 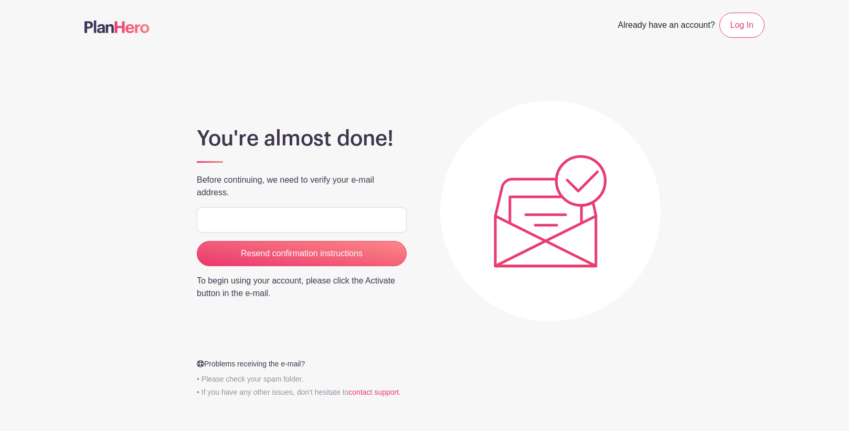 I want to click on p: Problems receiving the e-mail?, so click(x=302, y=364).